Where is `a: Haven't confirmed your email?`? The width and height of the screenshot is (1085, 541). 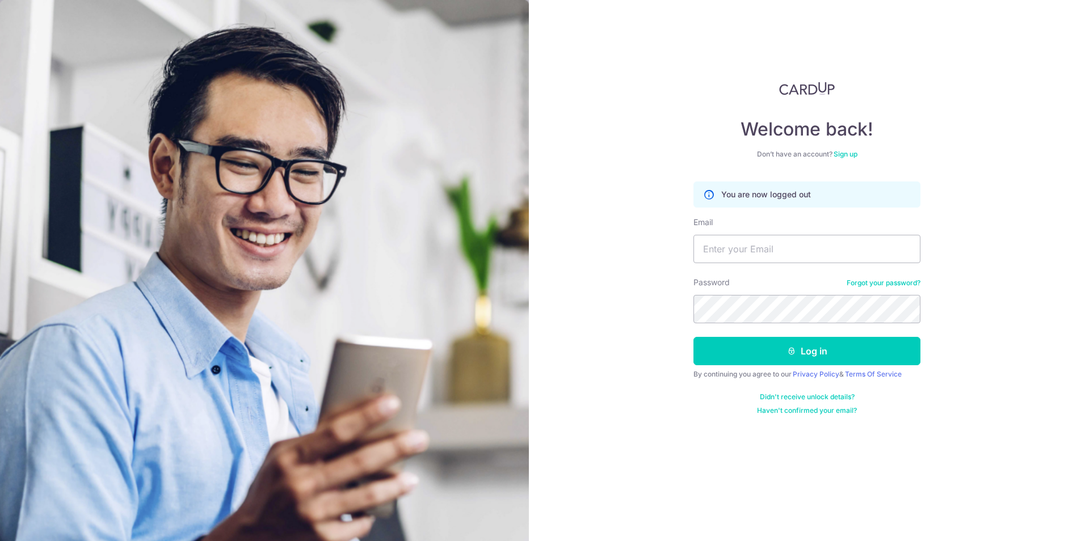
a: Haven't confirmed your email? is located at coordinates (807, 411).